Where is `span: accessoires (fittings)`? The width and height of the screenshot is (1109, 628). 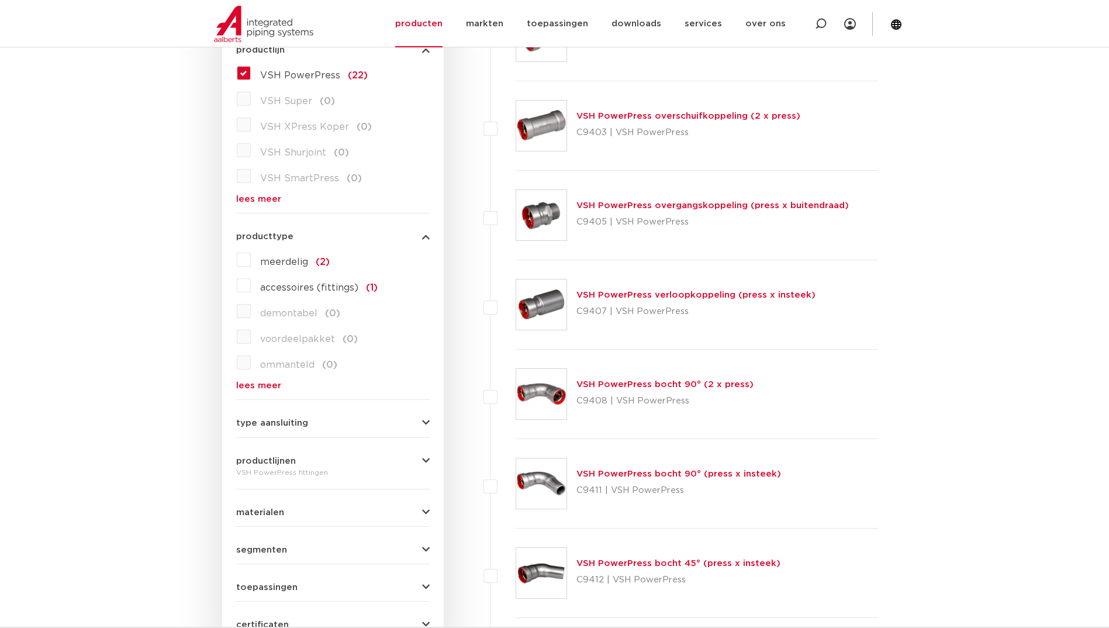 span: accessoires (fittings) is located at coordinates (309, 288).